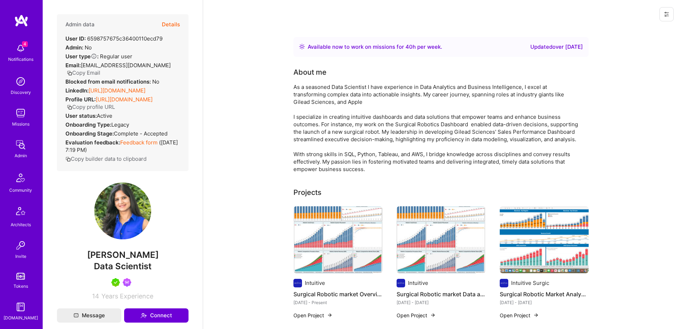 The height and width of the screenshot is (329, 679). I want to click on img: bell, so click(21, 48).